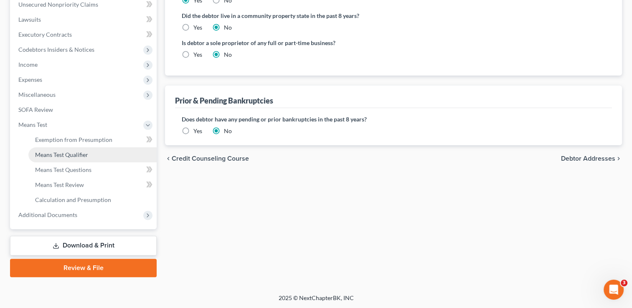 This screenshot has width=632, height=308. Describe the element at coordinates (45, 34) in the screenshot. I see `span: Executory Contracts` at that location.